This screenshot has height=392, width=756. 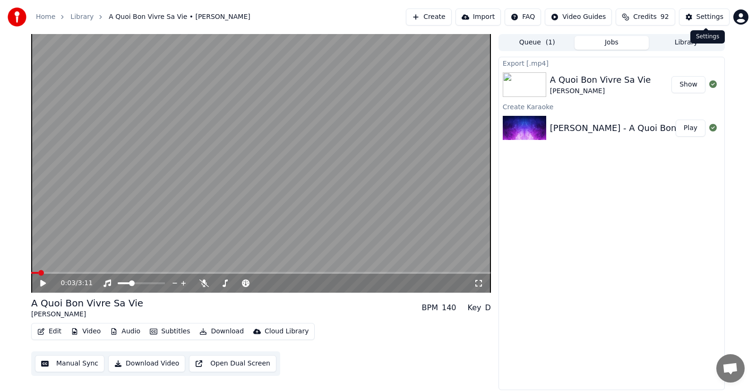 What do you see at coordinates (523, 17) in the screenshot?
I see `button: FAQ` at bounding box center [523, 17].